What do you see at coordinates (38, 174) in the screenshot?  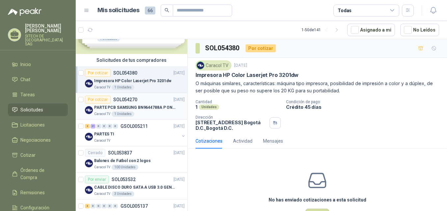 I see `a: Órdenes de Compra` at bounding box center [38, 174].